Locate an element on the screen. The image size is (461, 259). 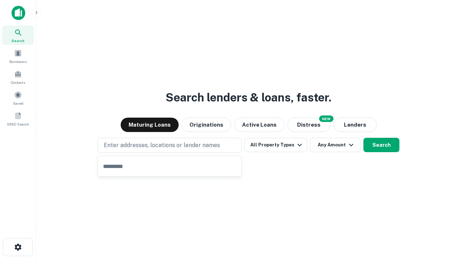
h3: Search lenders & loans, faster. is located at coordinates (248, 98).